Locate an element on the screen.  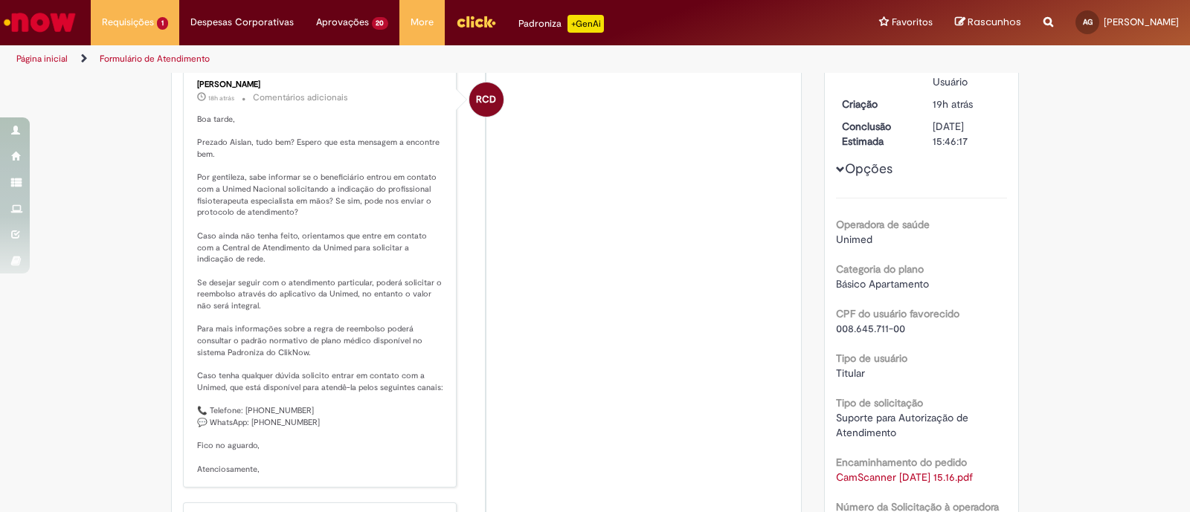
ul: Trilhas de página is located at coordinates (396, 59).